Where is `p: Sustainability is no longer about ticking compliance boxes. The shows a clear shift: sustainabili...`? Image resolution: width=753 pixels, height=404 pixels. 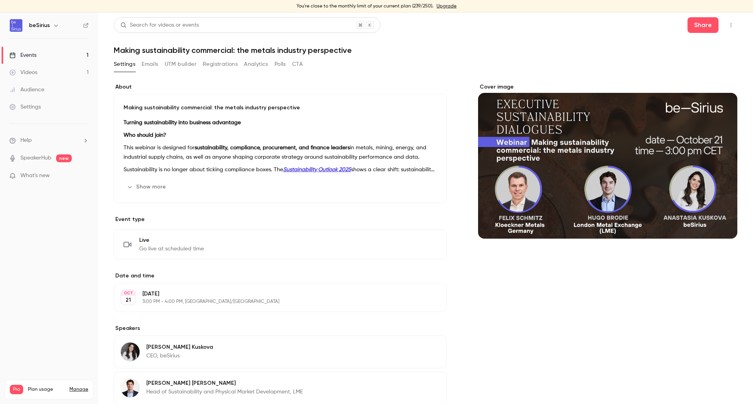
p: Sustainability is no longer about ticking compliance boxes. The shows a clear shift: sustainabili... is located at coordinates (280, 170).